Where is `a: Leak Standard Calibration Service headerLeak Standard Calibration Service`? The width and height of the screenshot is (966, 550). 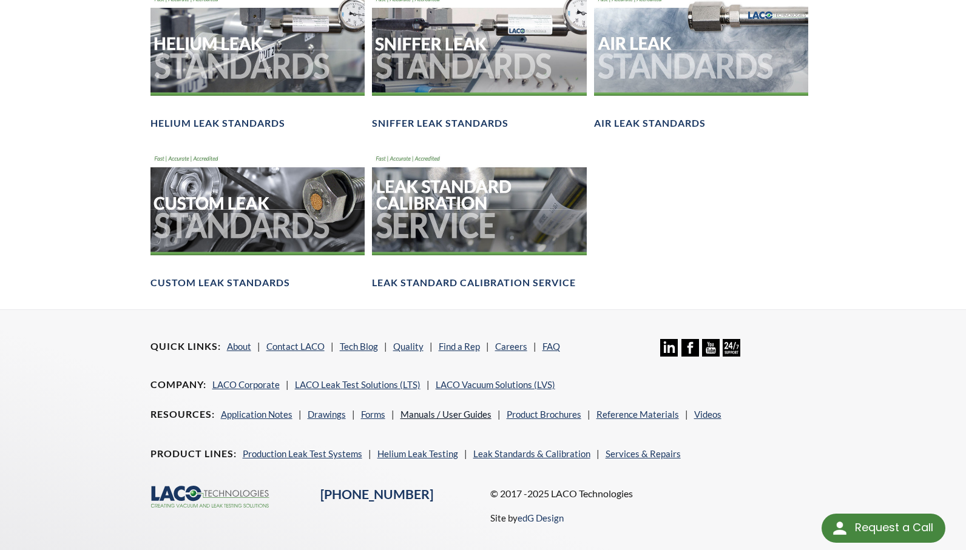
a: Leak Standard Calibration Service headerLeak Standard Calibration Service is located at coordinates (479, 219).